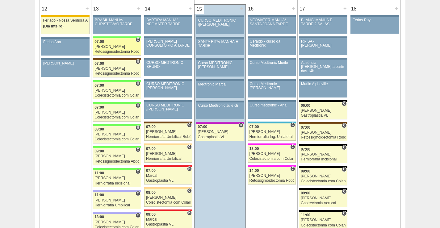 The height and width of the screenshot is (228, 440). Describe the element at coordinates (96, 9) in the screenshot. I see `div: 13` at that location.